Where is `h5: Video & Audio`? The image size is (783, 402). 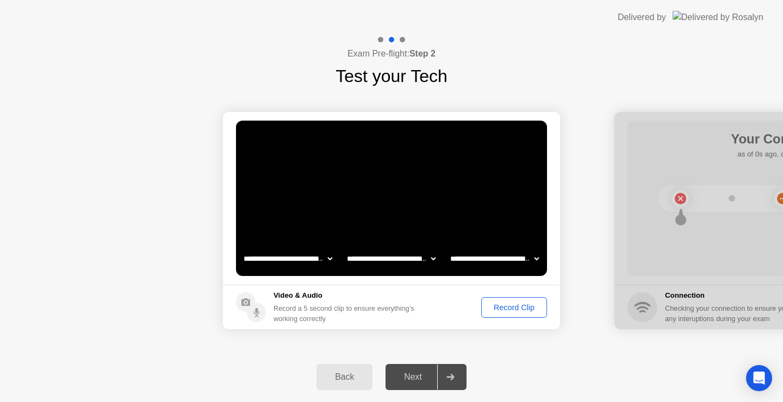
h5: Video & Audio is located at coordinates (346, 296).